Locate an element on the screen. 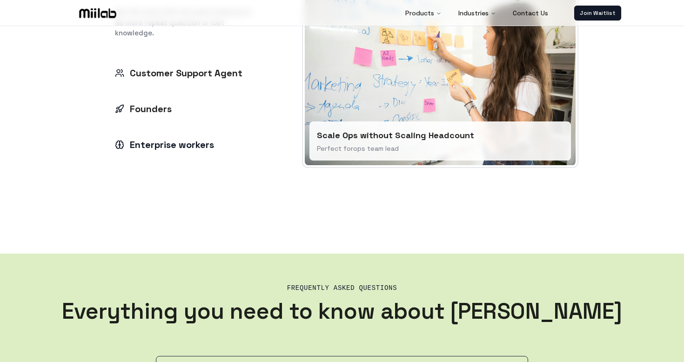  img: Logo is located at coordinates (98, 13).